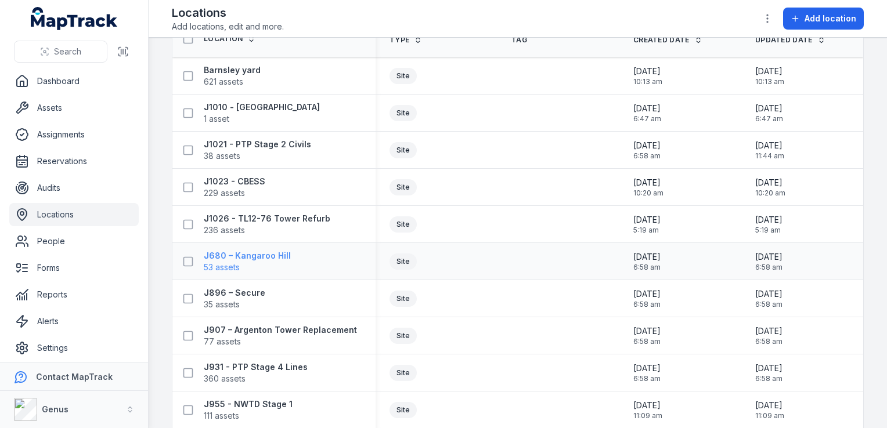  Describe the element at coordinates (74, 241) in the screenshot. I see `a: People` at that location.